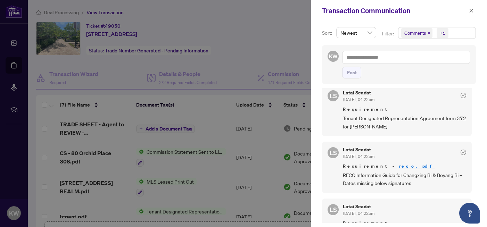 This screenshot has width=487, height=227. I want to click on div: Transaction Communication, so click(394, 11).